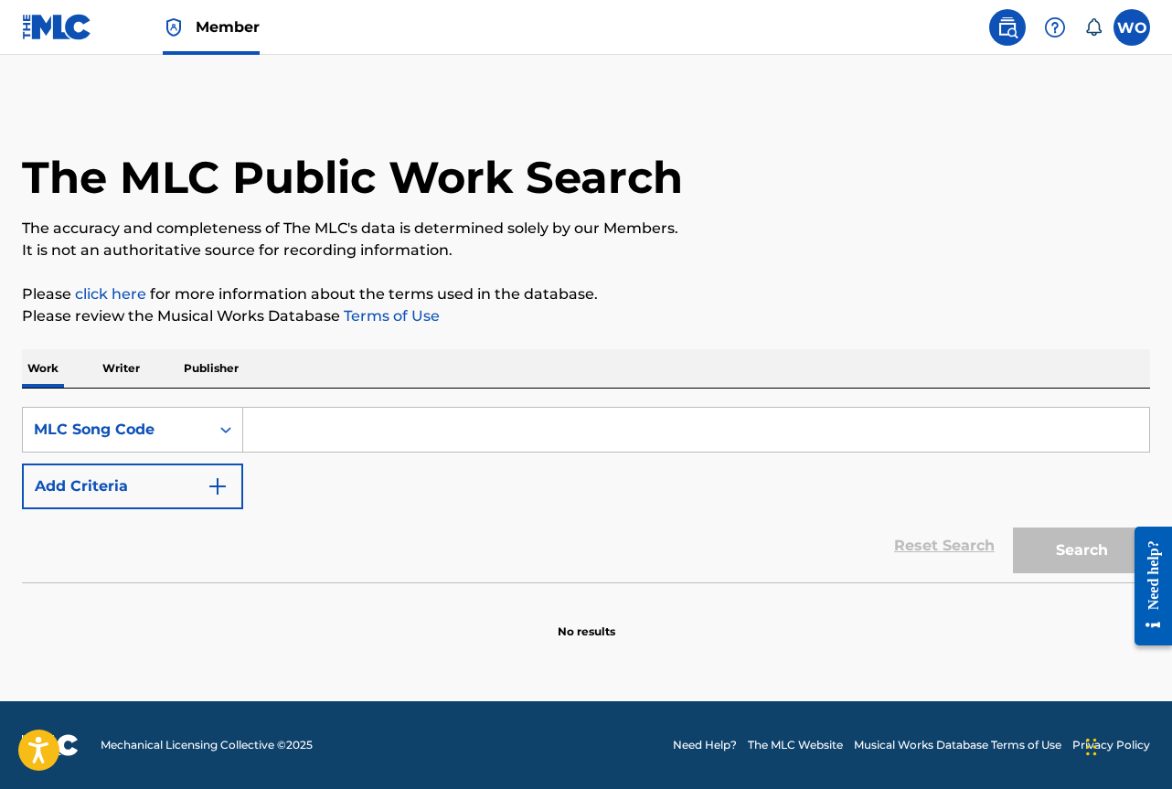 This screenshot has width=1172, height=789. I want to click on a: The MLC Website, so click(795, 745).